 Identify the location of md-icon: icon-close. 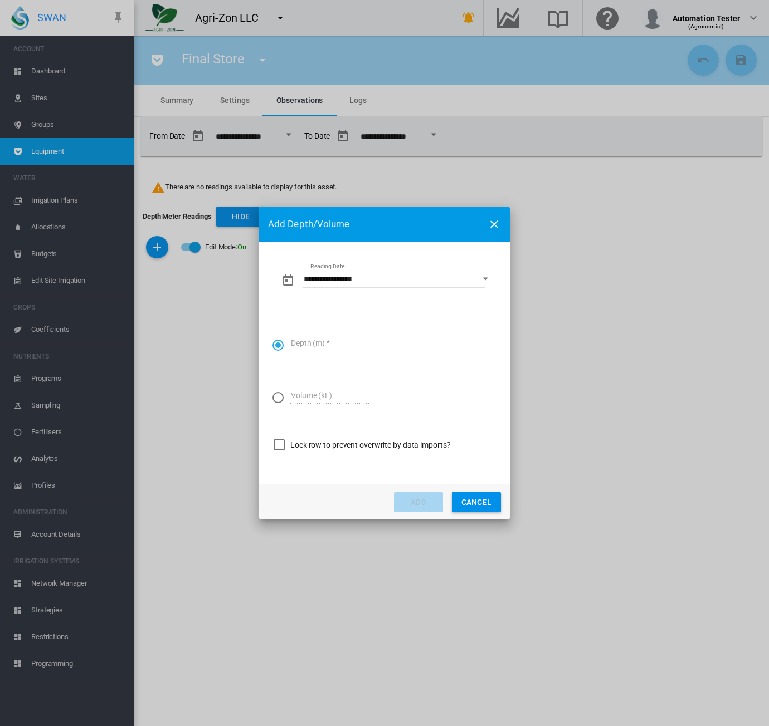
(494, 224).